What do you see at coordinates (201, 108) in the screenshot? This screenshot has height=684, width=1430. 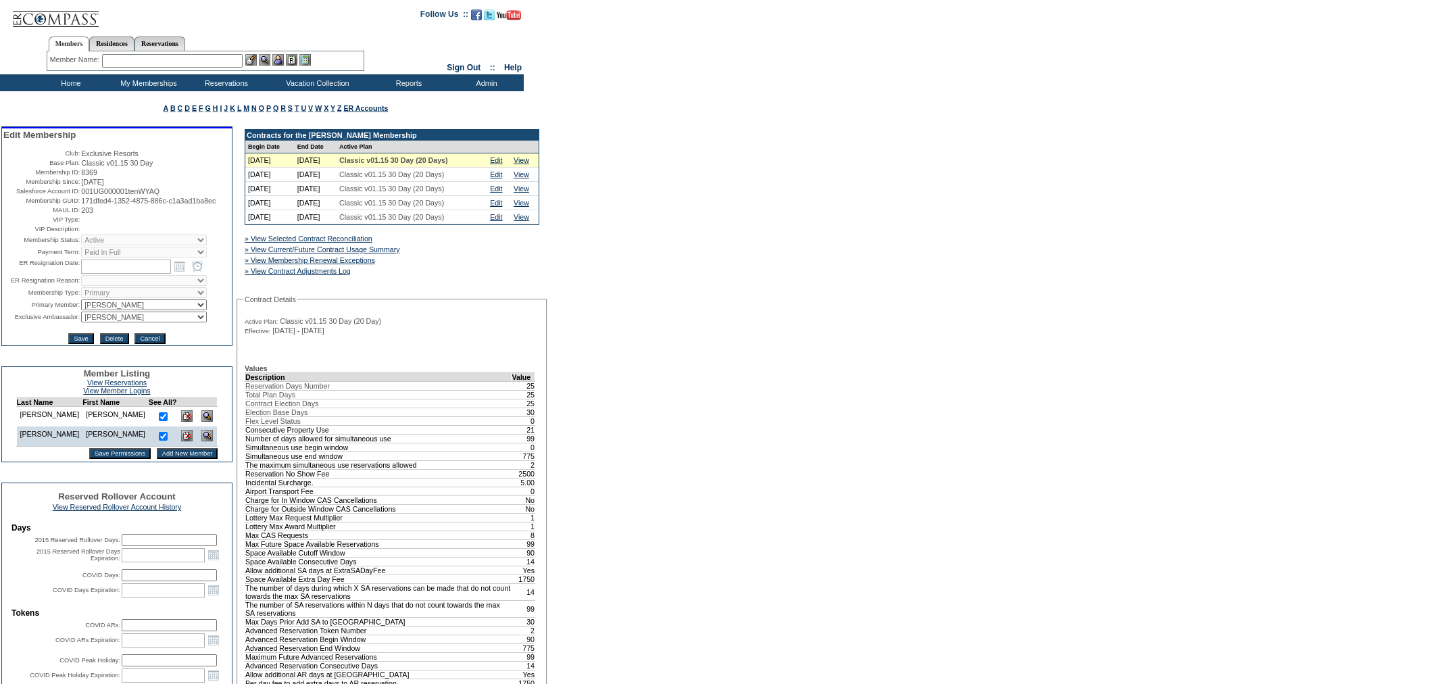 I see `a: F` at bounding box center [201, 108].